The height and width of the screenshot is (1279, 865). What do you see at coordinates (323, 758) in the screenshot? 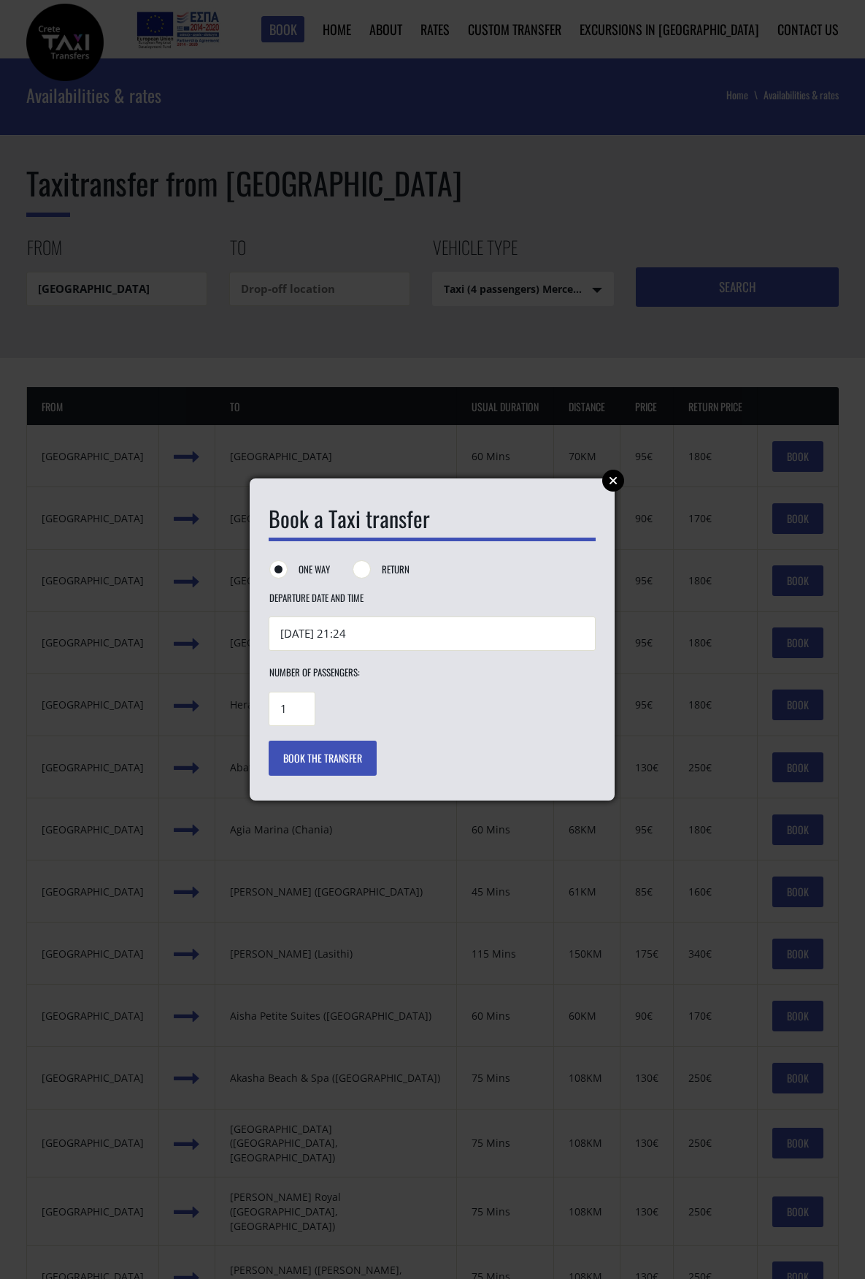
I see `button: Book the transfer` at bounding box center [323, 758].